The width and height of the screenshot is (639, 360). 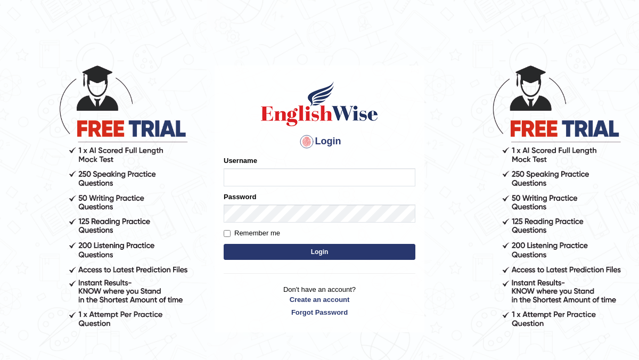 What do you see at coordinates (320, 104) in the screenshot?
I see `img: Logo of English Wise sign in for intelligent practice with AI` at bounding box center [320, 104].